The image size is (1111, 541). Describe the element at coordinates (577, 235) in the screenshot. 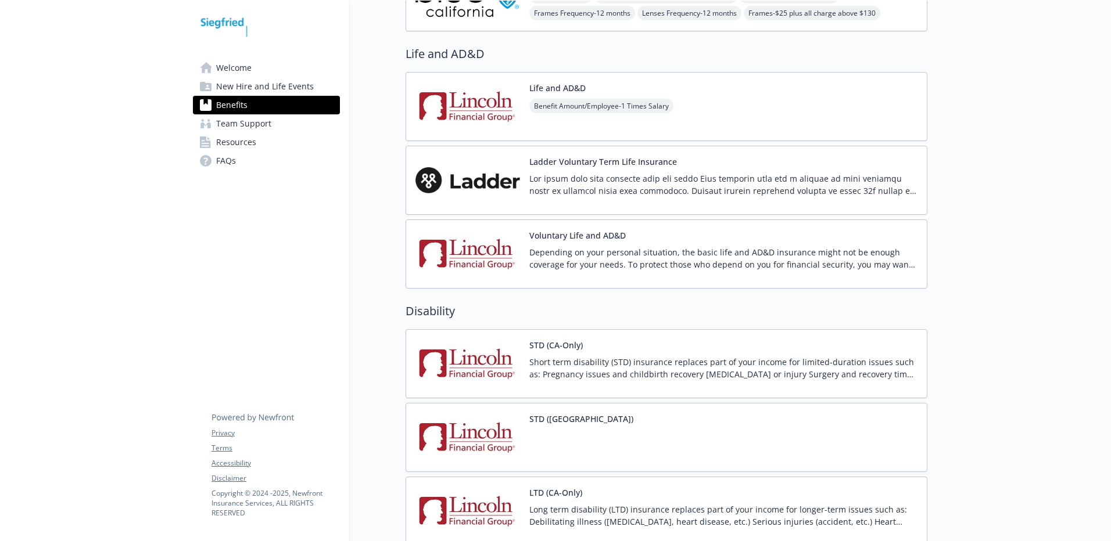

I see `button: Voluntary Life and AD&D` at that location.